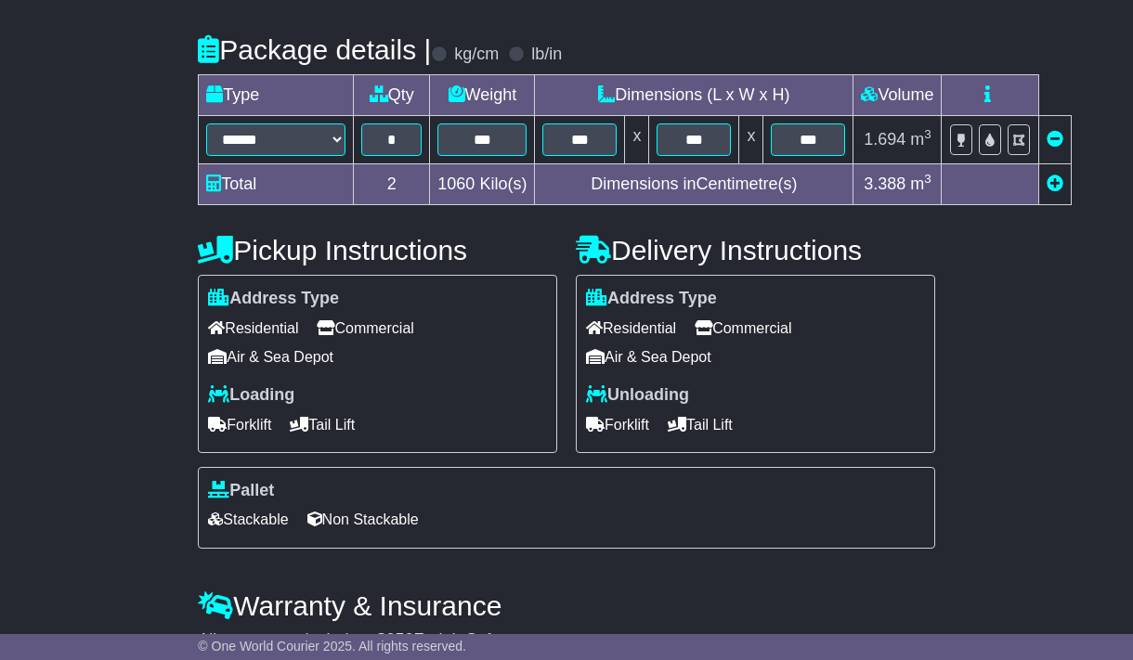 The height and width of the screenshot is (660, 1133). What do you see at coordinates (482, 185) in the screenshot?
I see `td: Kilo(s)` at bounding box center [482, 185].